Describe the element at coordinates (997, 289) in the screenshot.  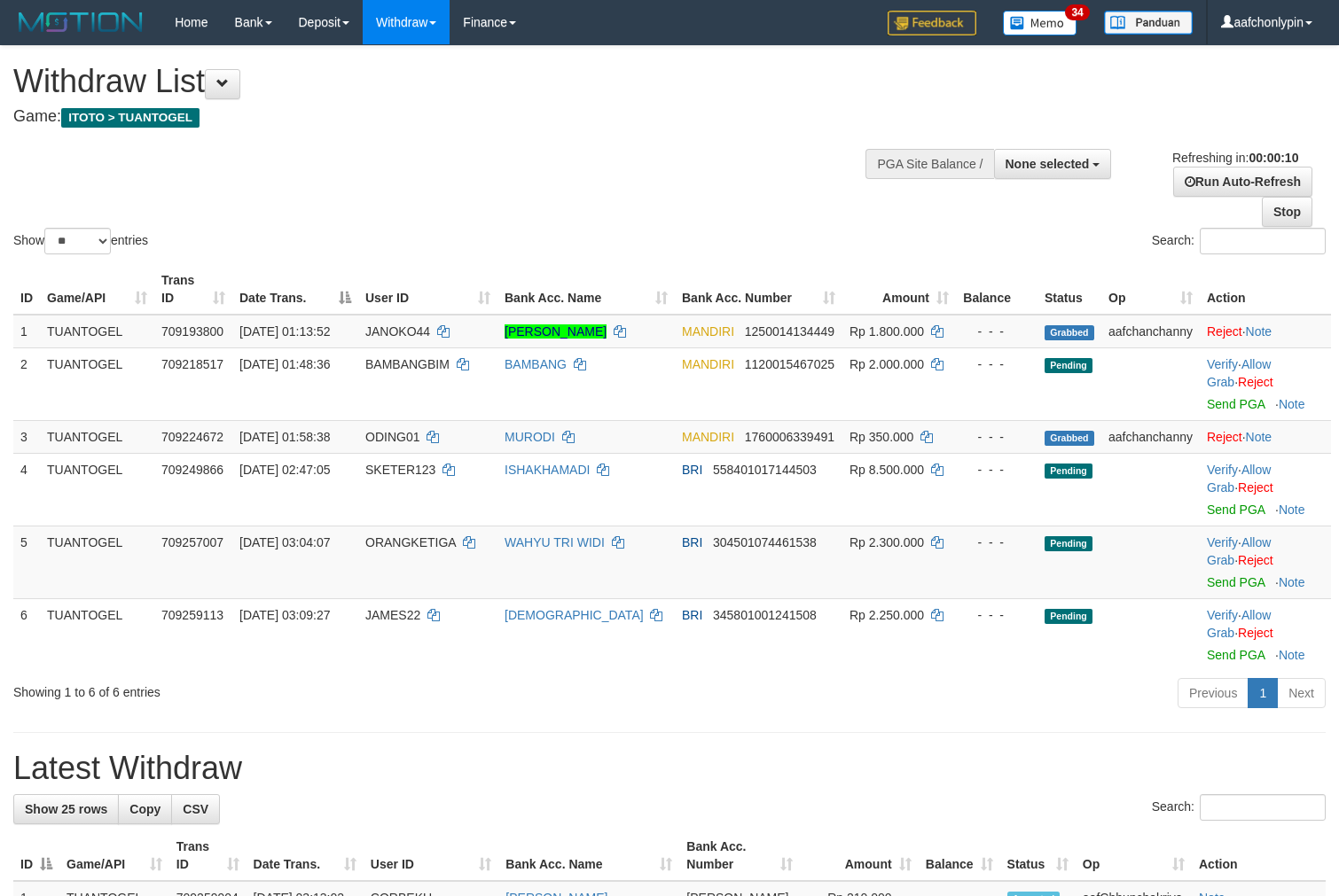
I see `th: Balance` at that location.